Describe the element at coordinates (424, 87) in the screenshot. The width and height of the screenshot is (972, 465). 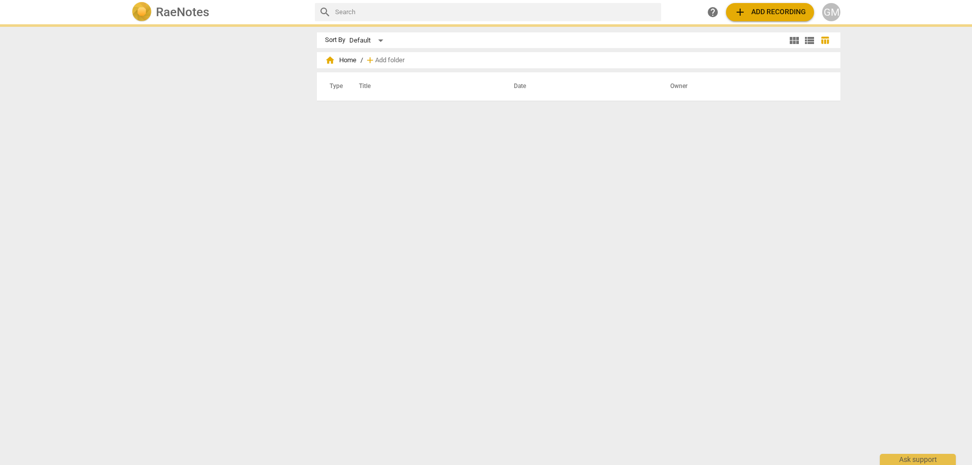
I see `th: Title` at that location.